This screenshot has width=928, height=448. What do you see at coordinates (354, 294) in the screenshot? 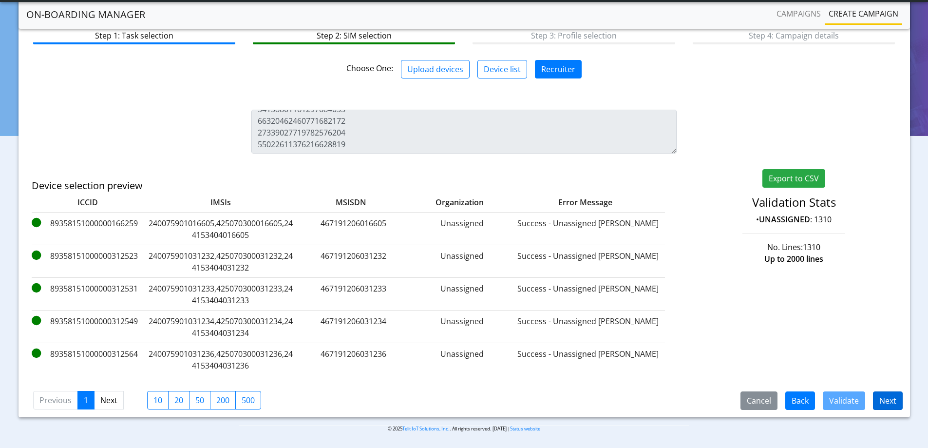
I see `label: 467191206031233` at bounding box center [354, 294].